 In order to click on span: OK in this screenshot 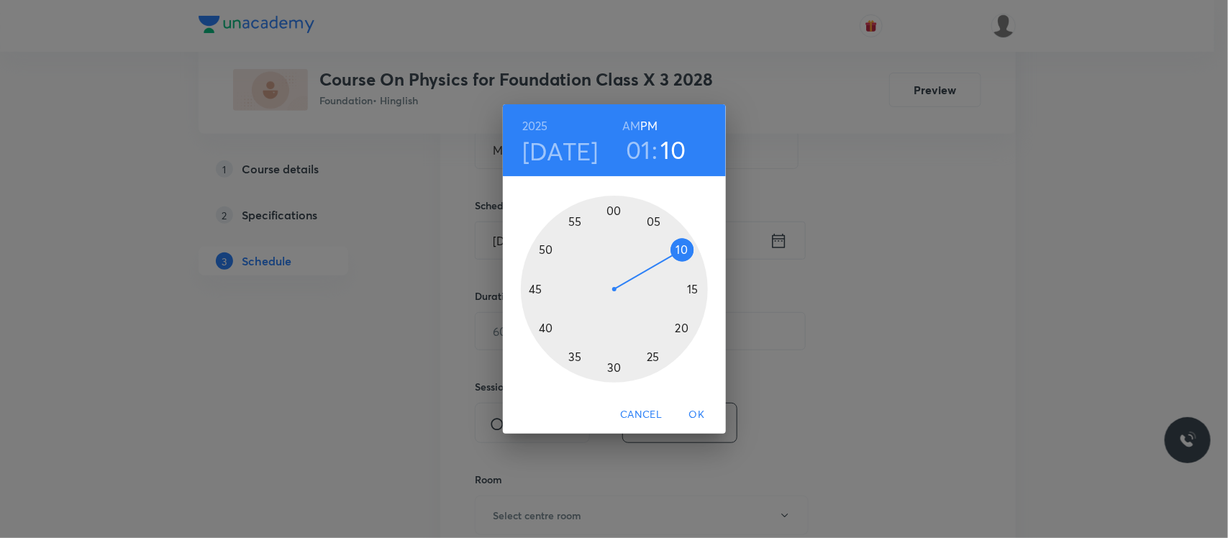, I will do `click(697, 414)`.